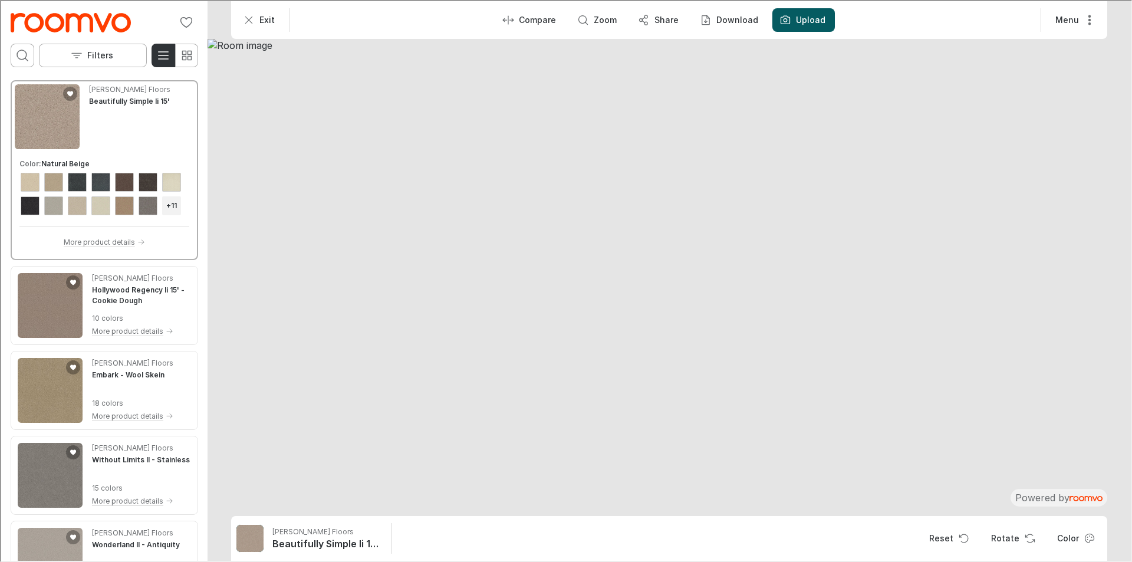 The width and height of the screenshot is (1132, 562). I want to click on p: Download, so click(736, 19).